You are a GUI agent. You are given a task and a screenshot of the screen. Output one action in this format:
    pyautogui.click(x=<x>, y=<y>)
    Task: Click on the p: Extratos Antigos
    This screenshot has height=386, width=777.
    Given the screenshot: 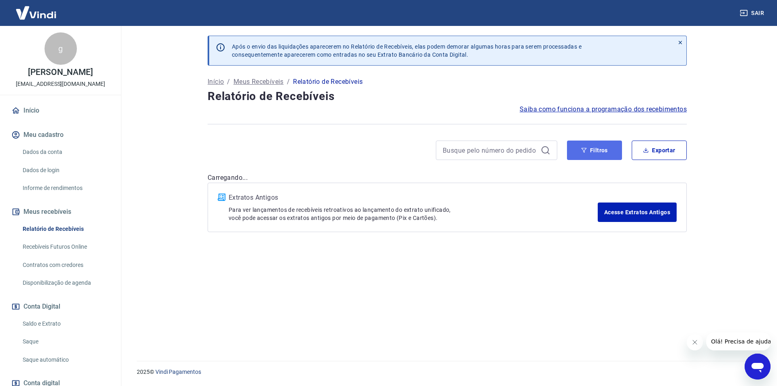 What is the action you would take?
    pyautogui.click(x=413, y=198)
    